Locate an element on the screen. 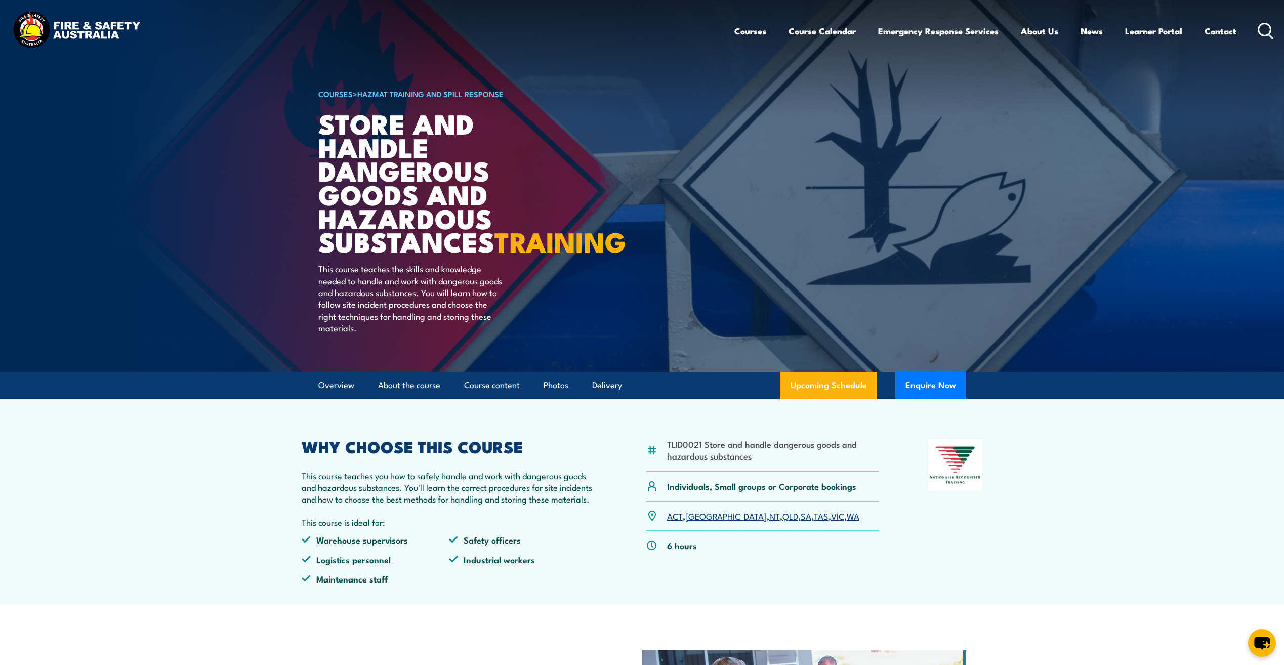 This screenshot has height=665, width=1284. p: This course teaches the skills and knowledge needed to handle and work with dangerous goods and h... is located at coordinates (410, 298).